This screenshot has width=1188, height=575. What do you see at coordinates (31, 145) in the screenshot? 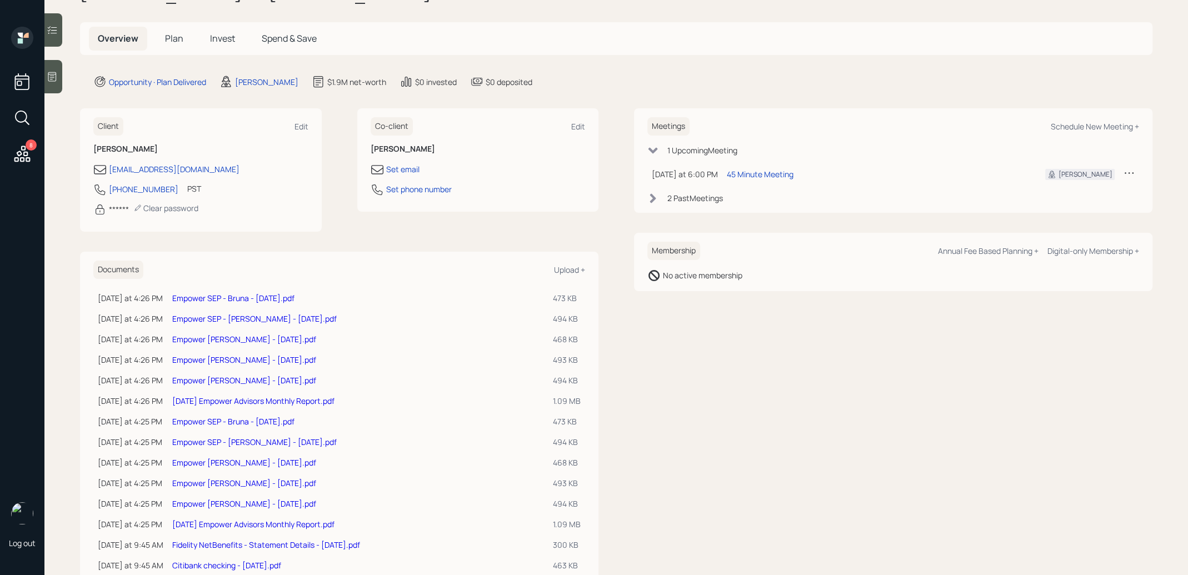
I see `div: 8` at bounding box center [31, 145].